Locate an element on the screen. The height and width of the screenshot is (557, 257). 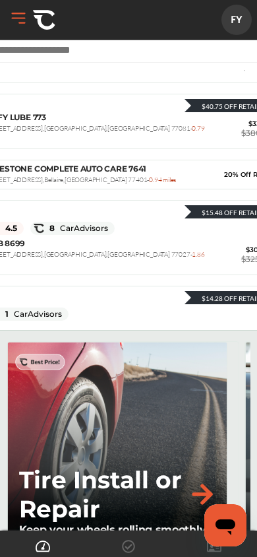
span: 0.94 miles is located at coordinates (162, 179).